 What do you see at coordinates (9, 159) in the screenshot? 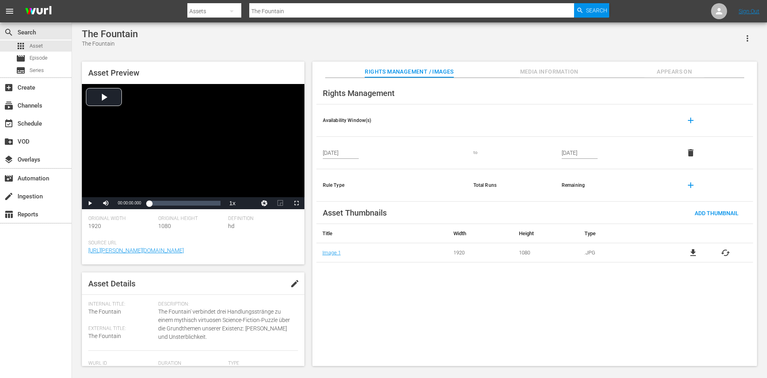
I see `span: Overlays` at bounding box center [9, 159].